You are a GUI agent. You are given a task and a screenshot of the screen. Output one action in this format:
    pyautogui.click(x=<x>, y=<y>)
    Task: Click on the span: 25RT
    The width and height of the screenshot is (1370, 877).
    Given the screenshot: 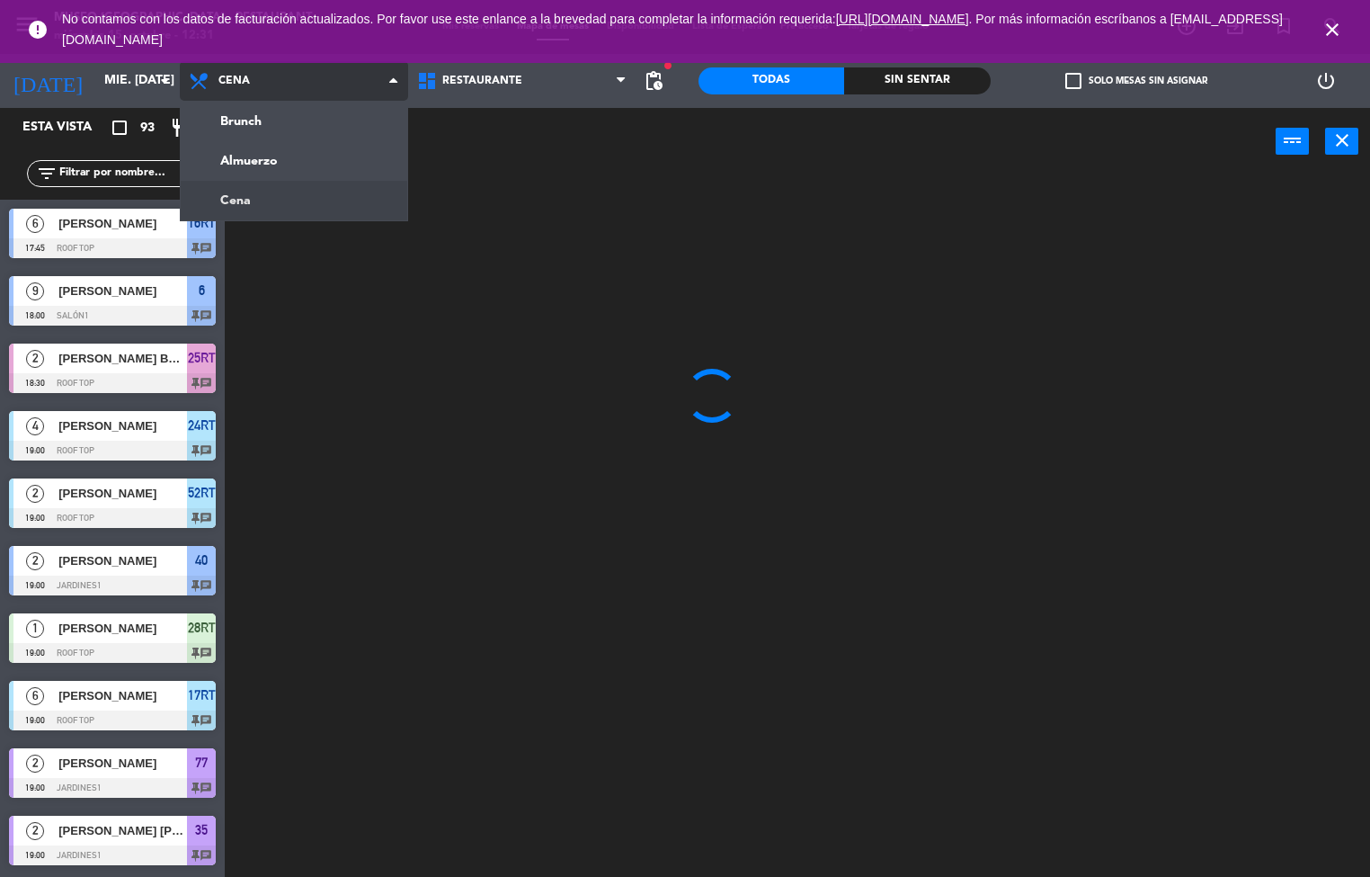 What is the action you would take?
    pyautogui.click(x=201, y=358)
    